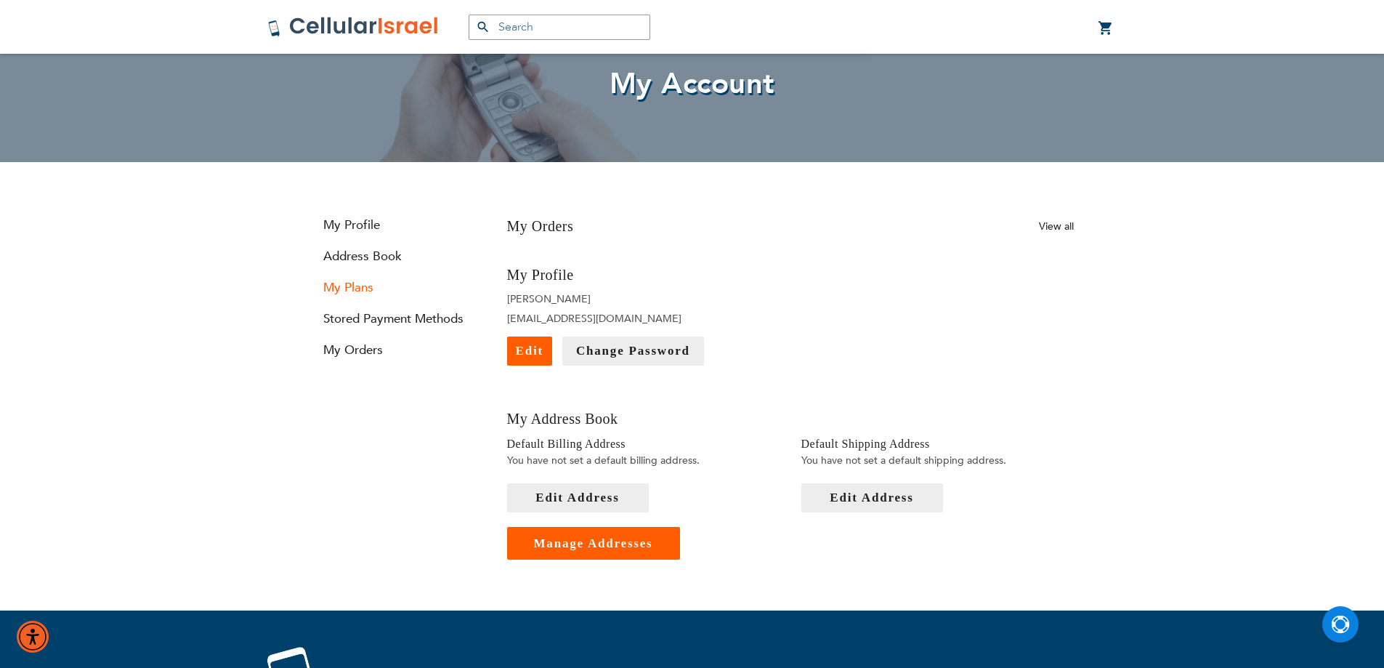 Image resolution: width=1384 pixels, height=668 pixels. I want to click on h4: Default Shipping Address, so click(937, 444).